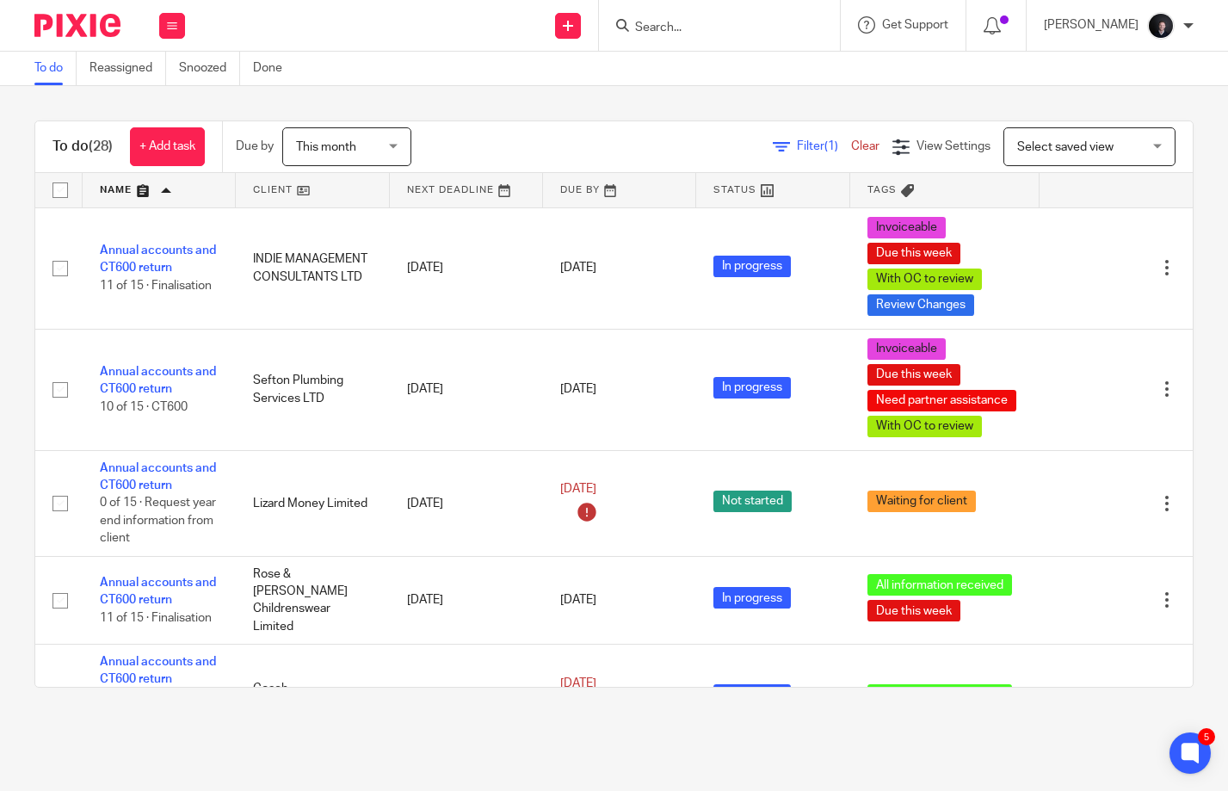 The height and width of the screenshot is (791, 1228). Describe the element at coordinates (312, 503) in the screenshot. I see `td: Lizard Money Limited` at that location.